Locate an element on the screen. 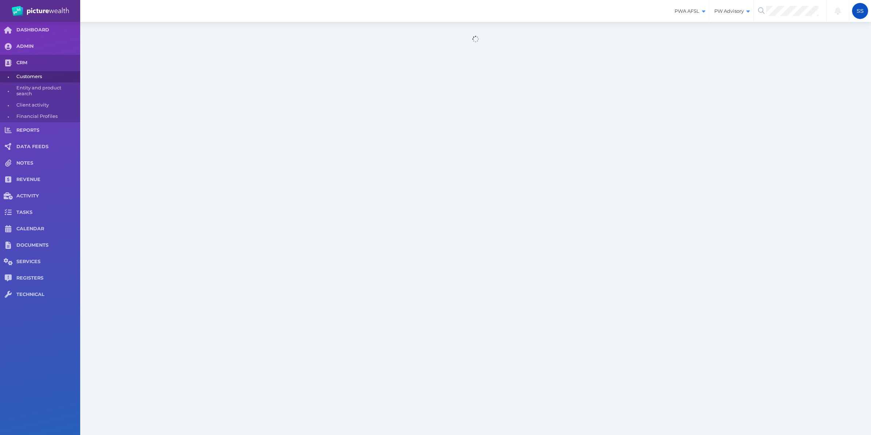 The width and height of the screenshot is (871, 435). span: PW Advisory is located at coordinates (731, 11).